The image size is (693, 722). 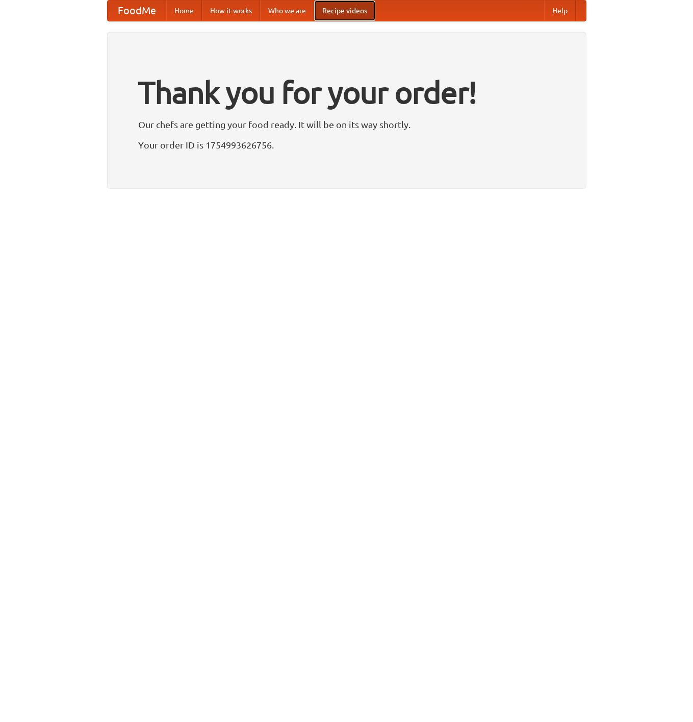 What do you see at coordinates (347, 145) in the screenshot?
I see `p: Your order ID is 1754993626756.` at bounding box center [347, 145].